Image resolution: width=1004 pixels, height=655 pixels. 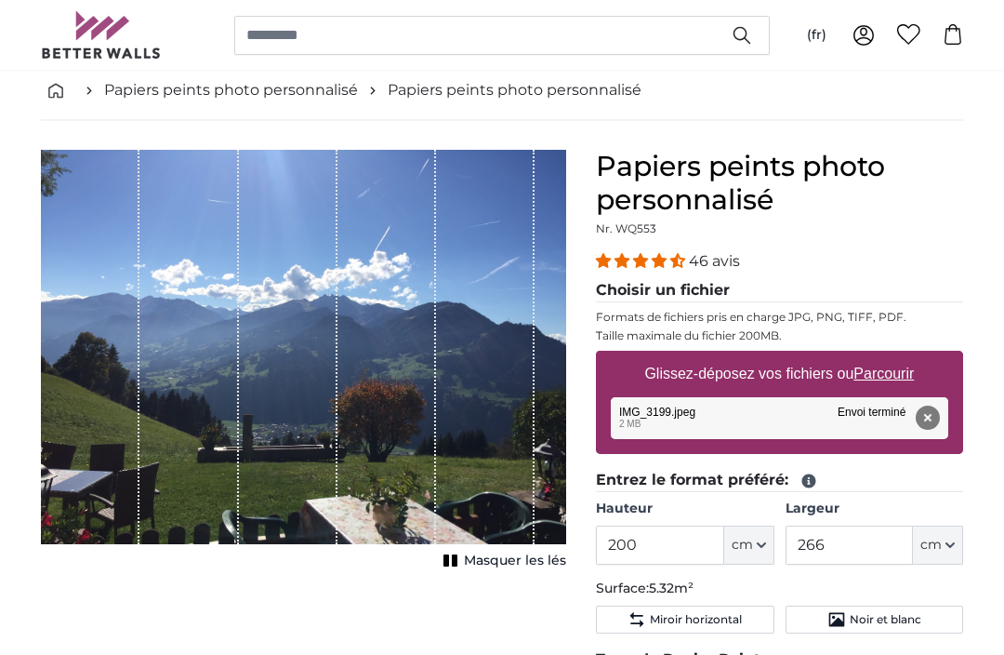 I want to click on span: Noir et blanc, so click(x=885, y=620).